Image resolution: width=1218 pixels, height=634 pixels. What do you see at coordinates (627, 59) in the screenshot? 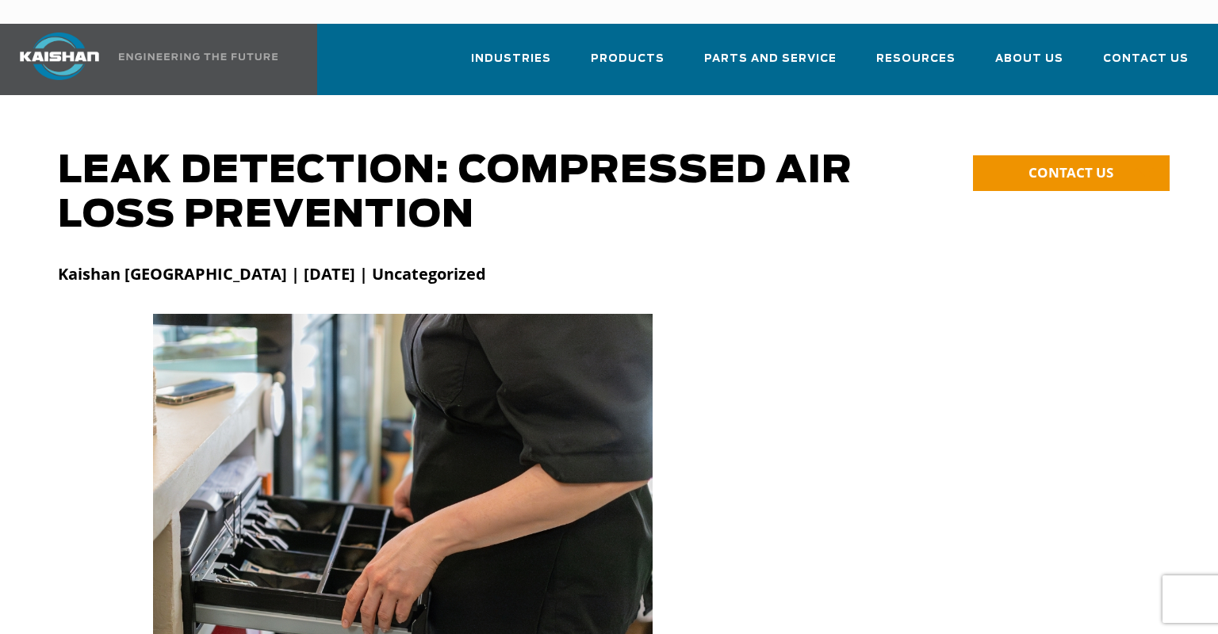
I see `span: Products` at bounding box center [627, 59].